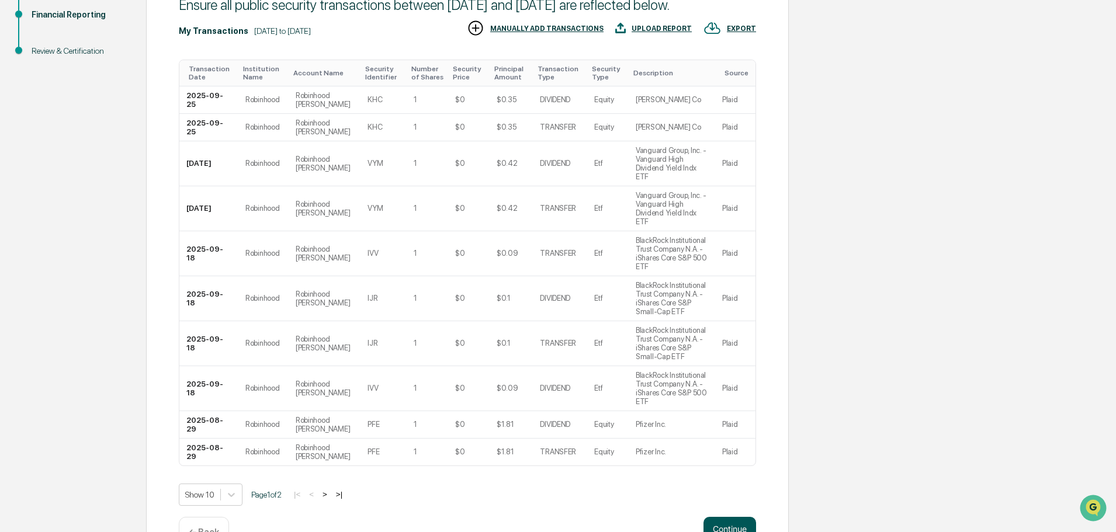  Describe the element at coordinates (372, 343) in the screenshot. I see `div: IJR` at that location.